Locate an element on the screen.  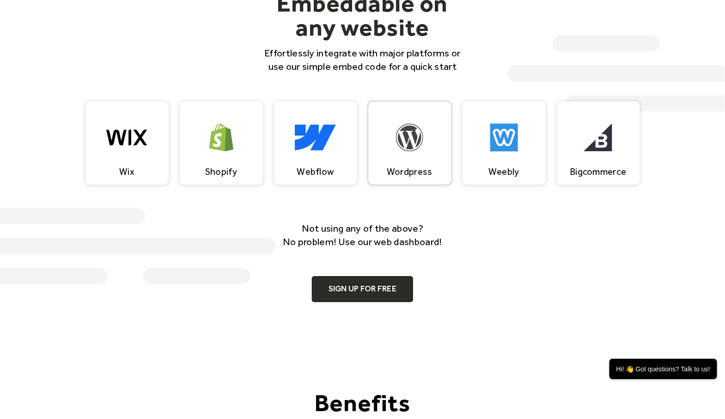
p: Not using any of the above? No problem! Use our web dashboard! is located at coordinates (363, 235).